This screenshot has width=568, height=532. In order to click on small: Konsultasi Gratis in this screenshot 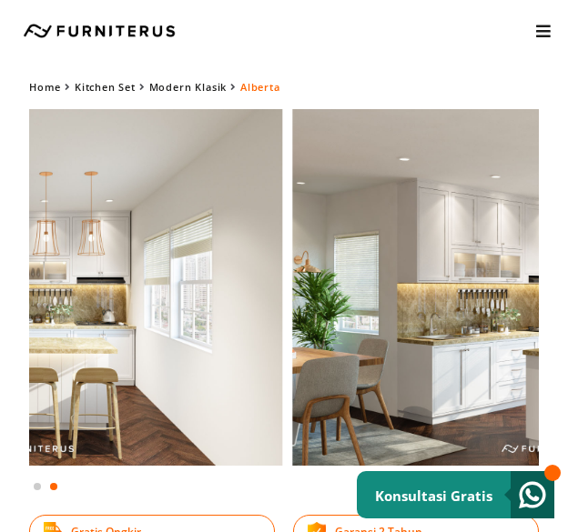, I will do `click(433, 496)`.